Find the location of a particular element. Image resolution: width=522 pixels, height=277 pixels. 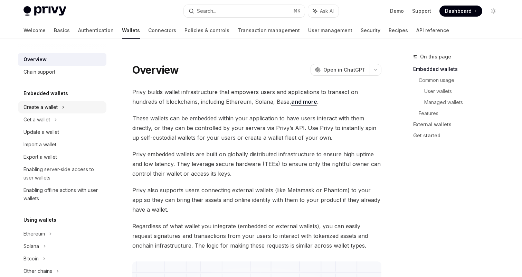

h5: Using wallets is located at coordinates (40, 220).